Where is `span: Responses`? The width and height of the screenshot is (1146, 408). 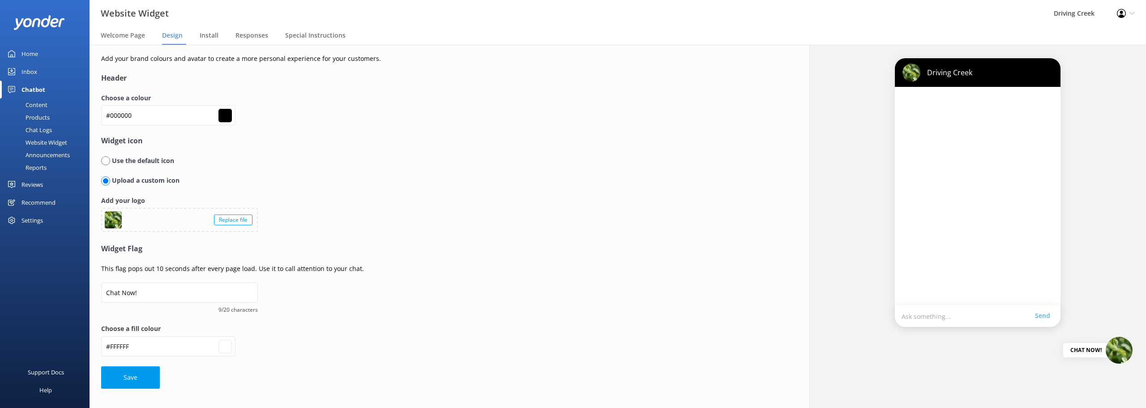
span: Responses is located at coordinates (252, 35).